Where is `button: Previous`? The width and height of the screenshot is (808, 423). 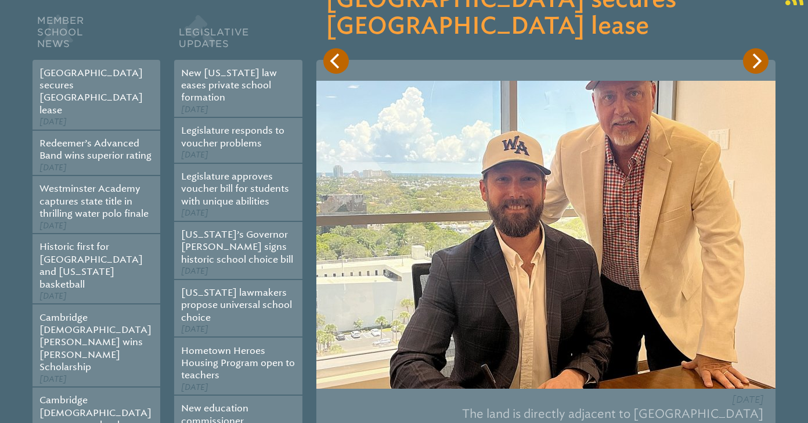 button: Previous is located at coordinates (336, 61).